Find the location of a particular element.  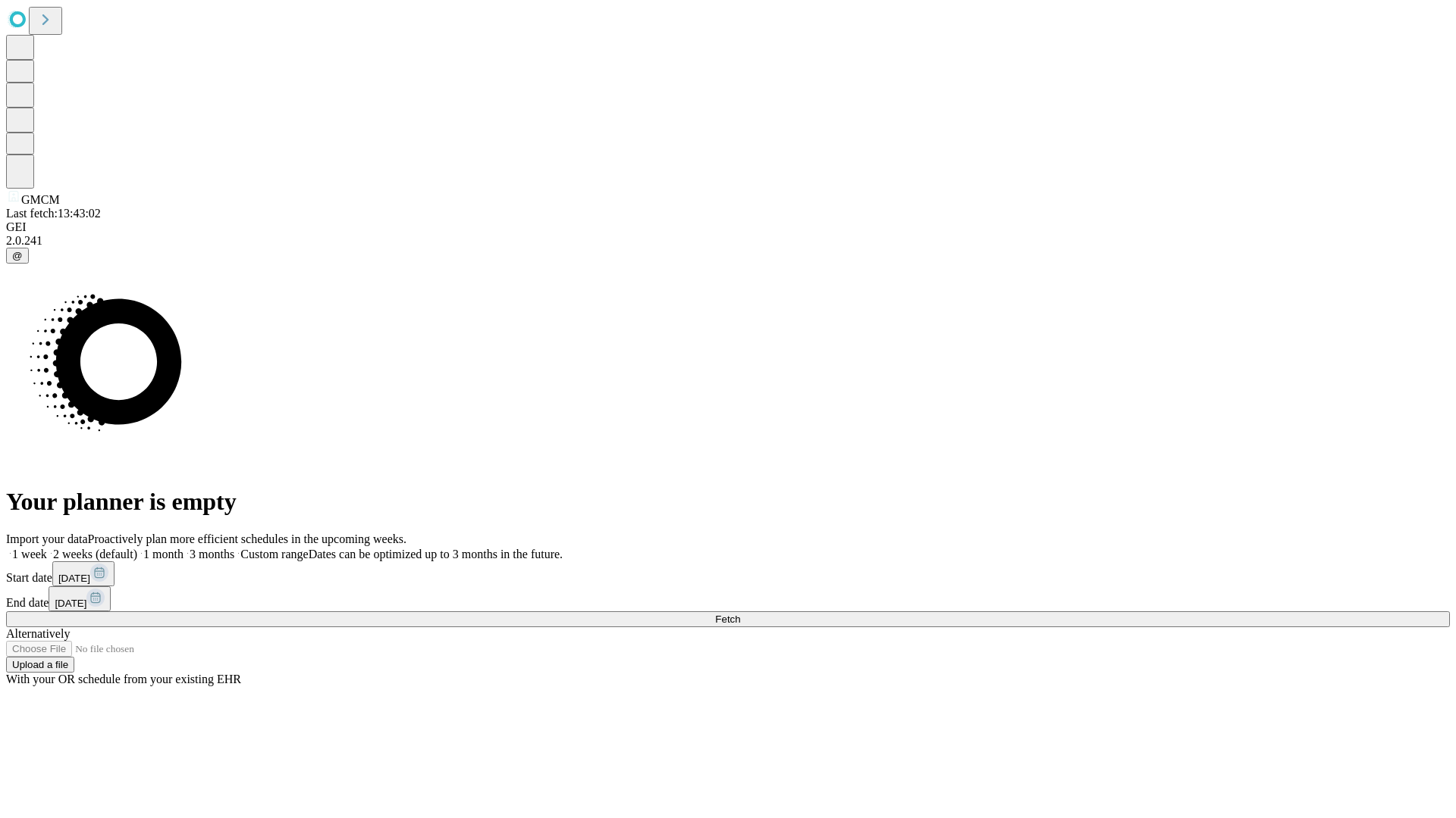

span: 2 weeks (default) is located at coordinates (95, 554).